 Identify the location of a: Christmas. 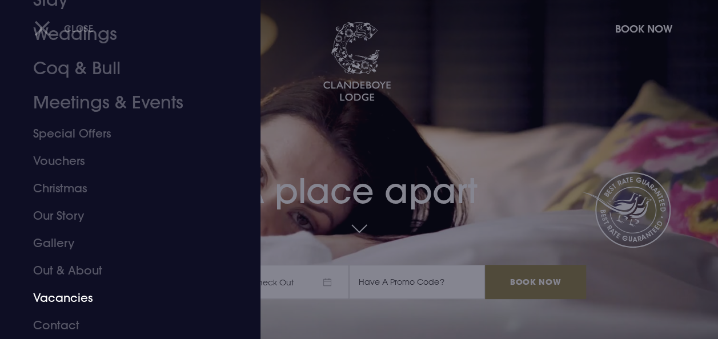
(122, 188).